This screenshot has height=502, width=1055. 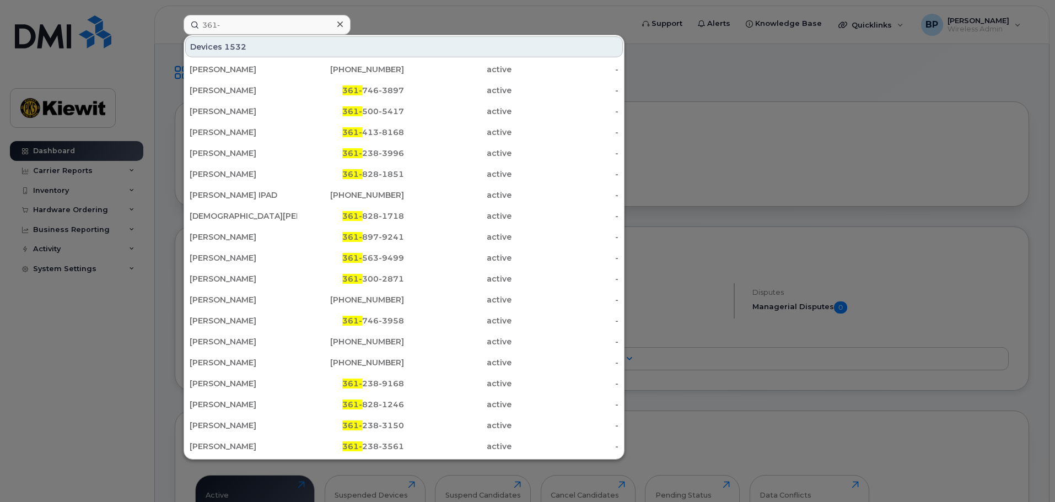 I want to click on div: 828-1851, so click(x=351, y=174).